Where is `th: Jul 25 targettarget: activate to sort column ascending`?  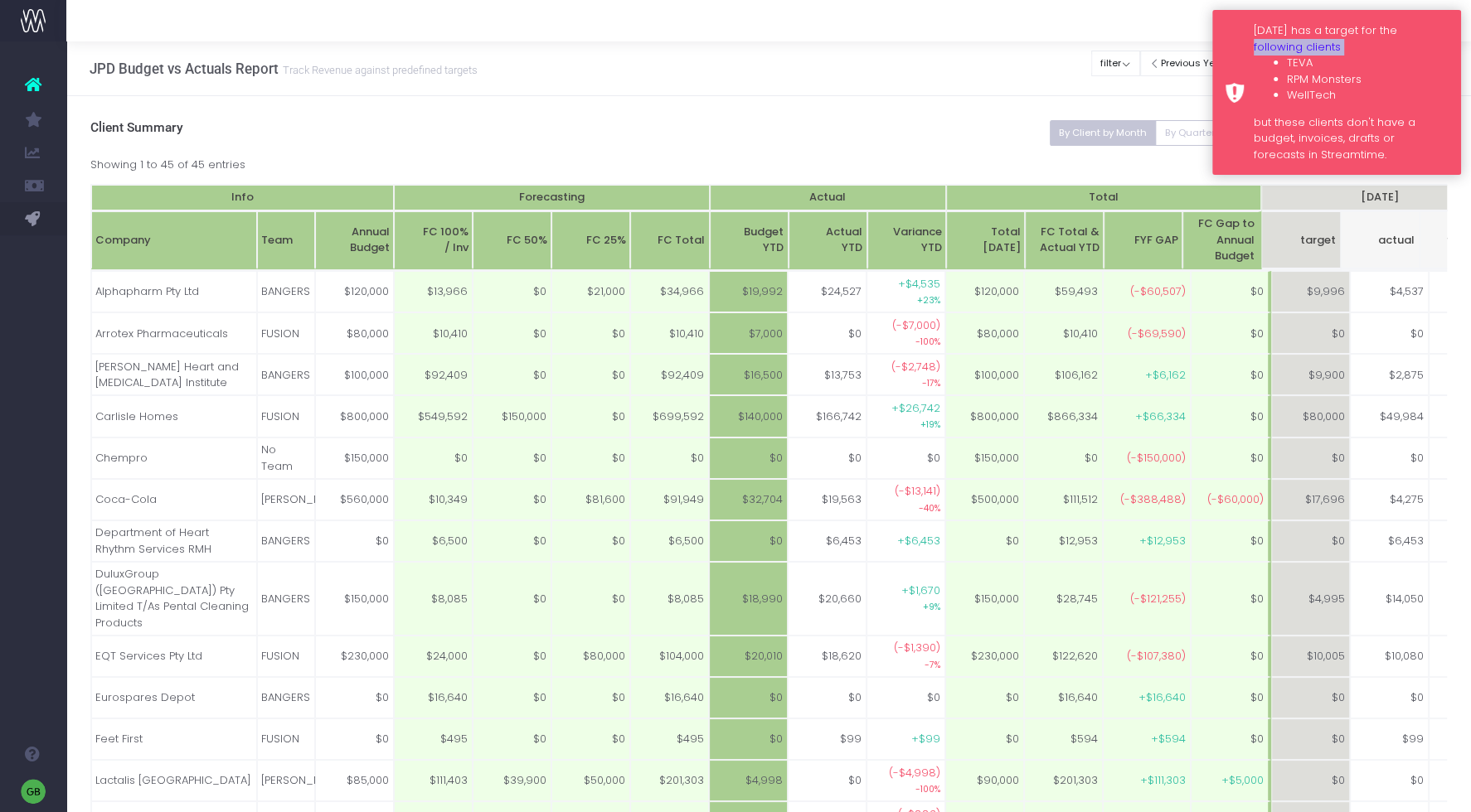
th: Jul 25 targettarget: activate to sort column ascending is located at coordinates (1300, 241).